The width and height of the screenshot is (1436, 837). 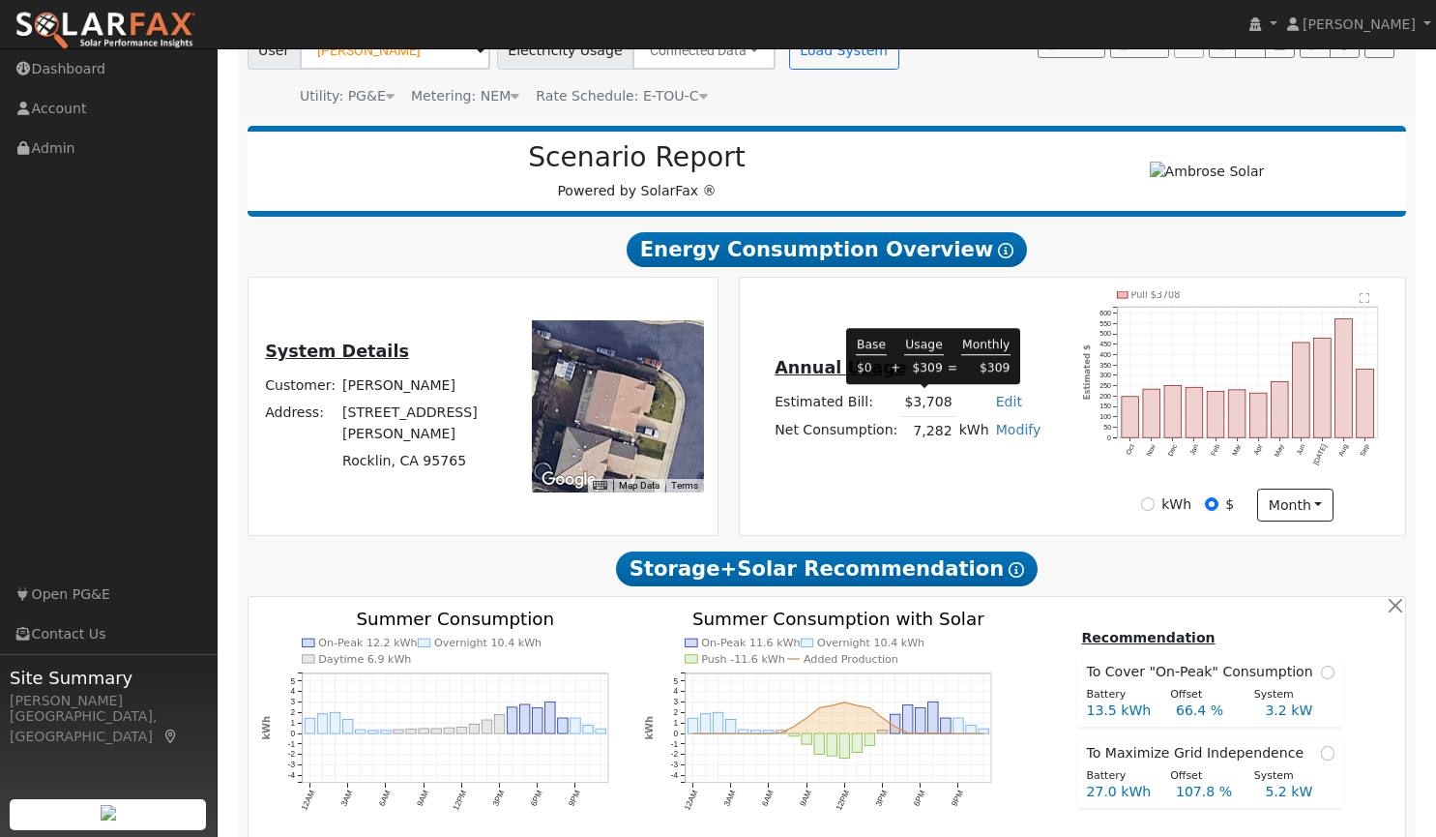 I want to click on div: 107.8 %, so click(x=1210, y=791).